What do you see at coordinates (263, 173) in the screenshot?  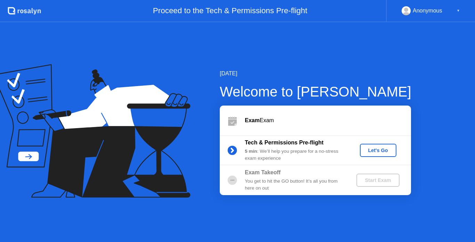 I see `b: Exam Takeoff` at bounding box center [263, 173].